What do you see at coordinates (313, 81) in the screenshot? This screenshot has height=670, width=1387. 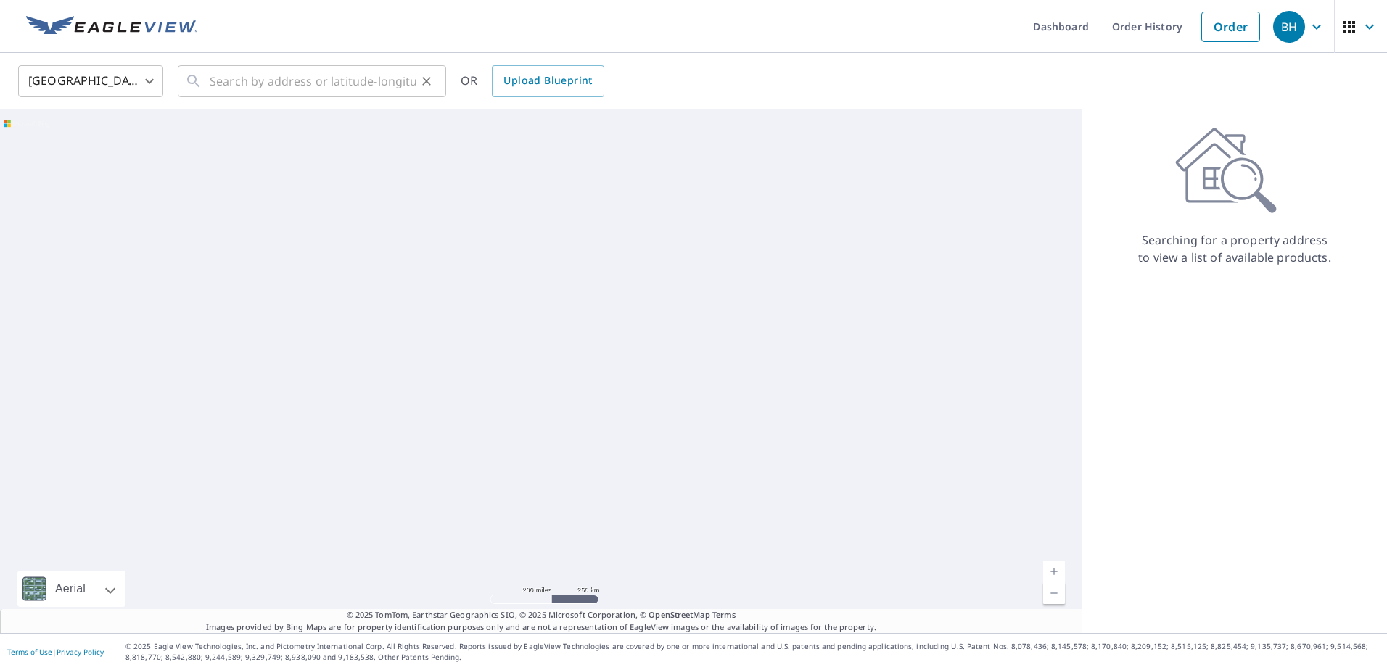 I see `input: Search by address or latitude-longitude` at bounding box center [313, 81].